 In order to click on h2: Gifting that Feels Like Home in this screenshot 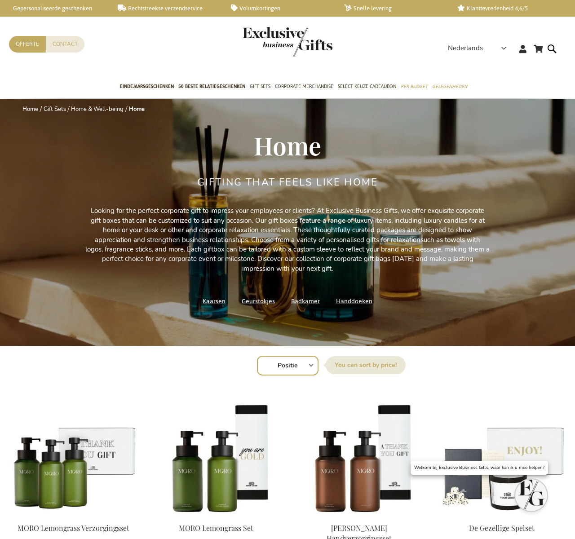, I will do `click(288, 182)`.